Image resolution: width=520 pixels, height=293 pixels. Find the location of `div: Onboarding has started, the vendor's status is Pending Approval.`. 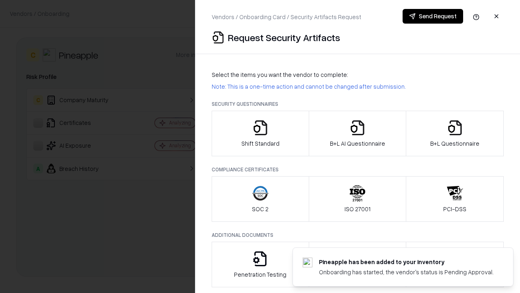

div: Onboarding has started, the vendor's status is Pending Approval. is located at coordinates (406, 271).